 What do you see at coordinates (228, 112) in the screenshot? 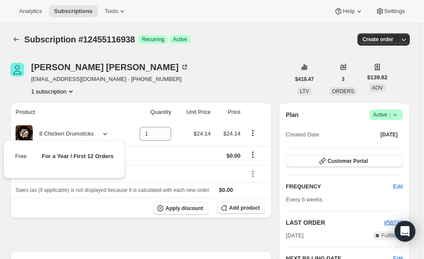
I see `th: Price` at bounding box center [228, 112].